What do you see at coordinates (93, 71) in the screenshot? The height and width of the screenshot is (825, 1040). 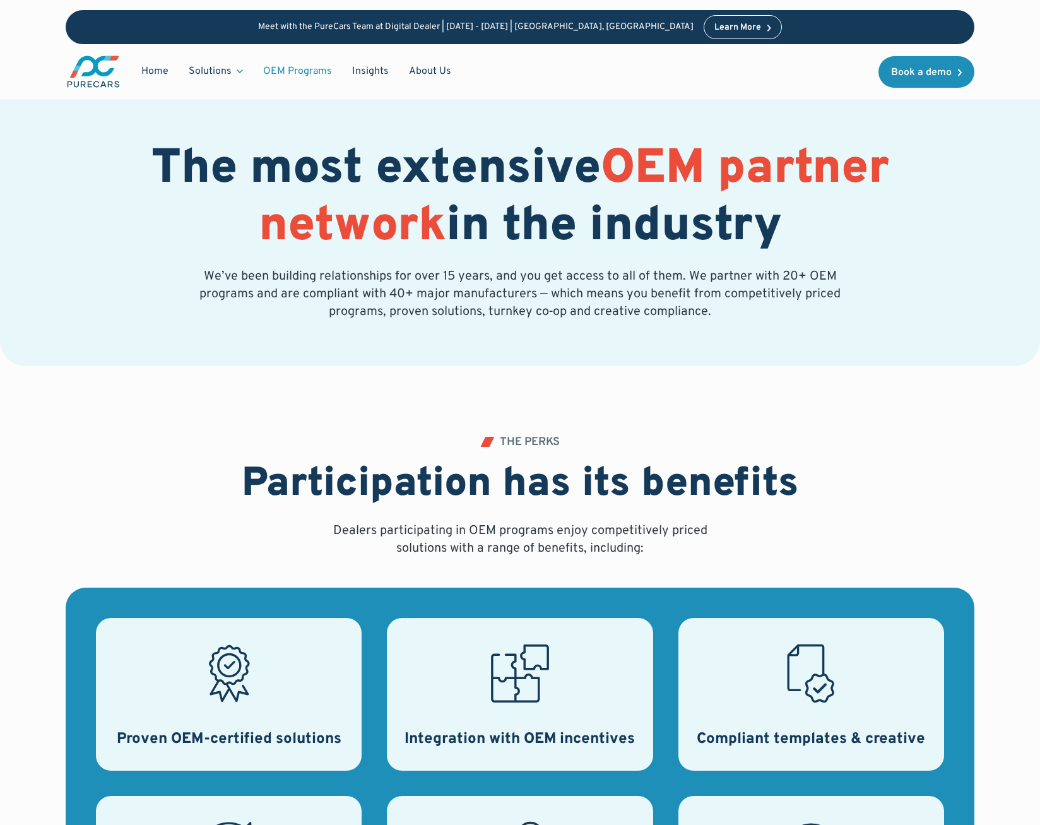 I see `img: purecars logo` at bounding box center [93, 71].